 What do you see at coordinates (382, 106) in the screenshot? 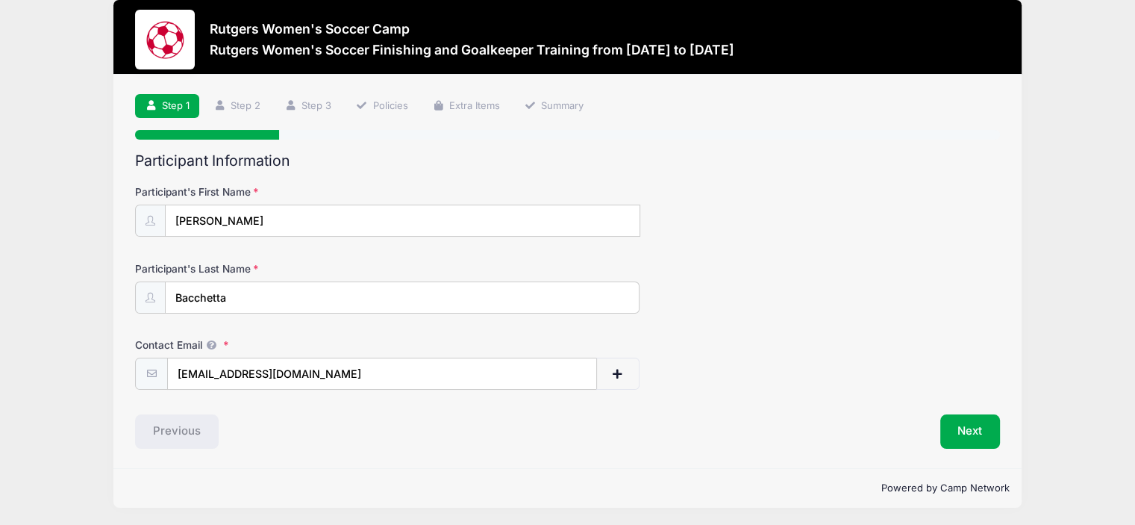
I see `a: Policies` at bounding box center [382, 106].